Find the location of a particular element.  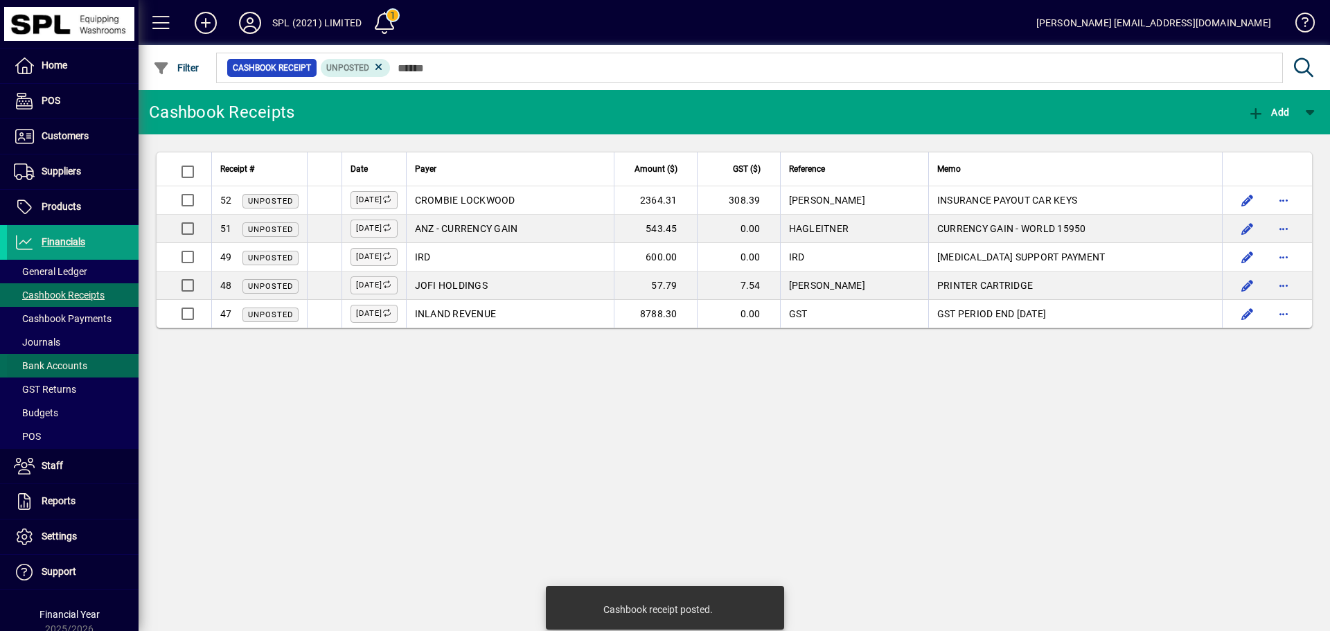

span: Receipt # is located at coordinates (237, 169).